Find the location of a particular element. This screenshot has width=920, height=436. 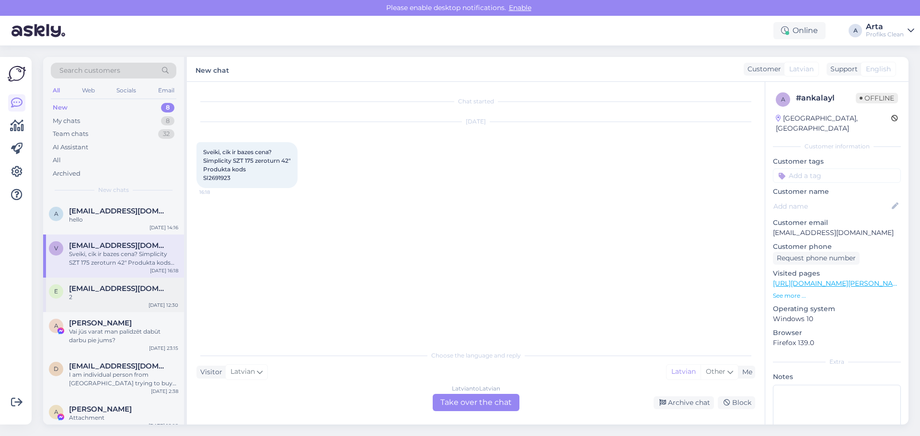

div: 32 is located at coordinates (166, 134).